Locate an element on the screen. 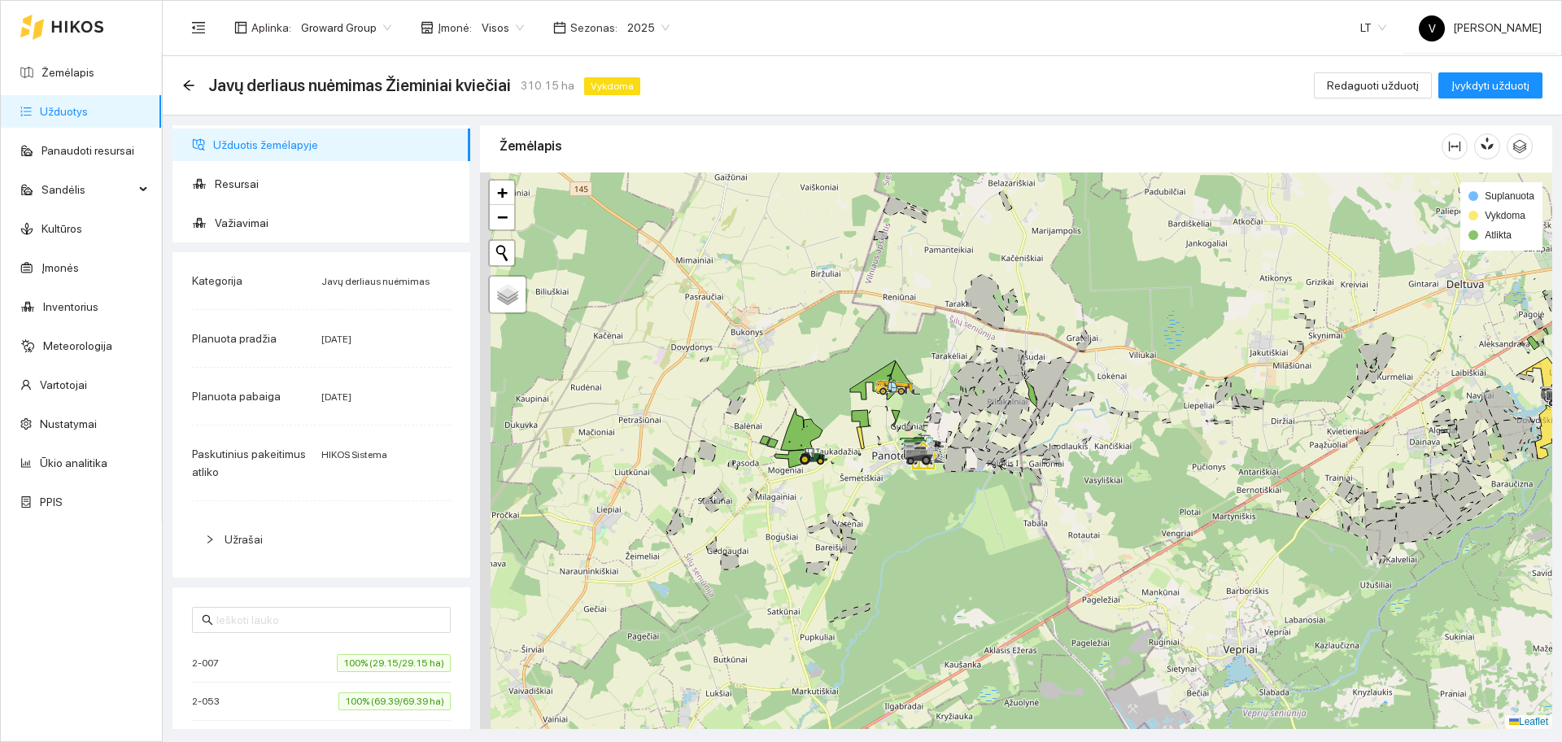 This screenshot has width=1562, height=742. div: Užrašai is located at coordinates (321, 539).